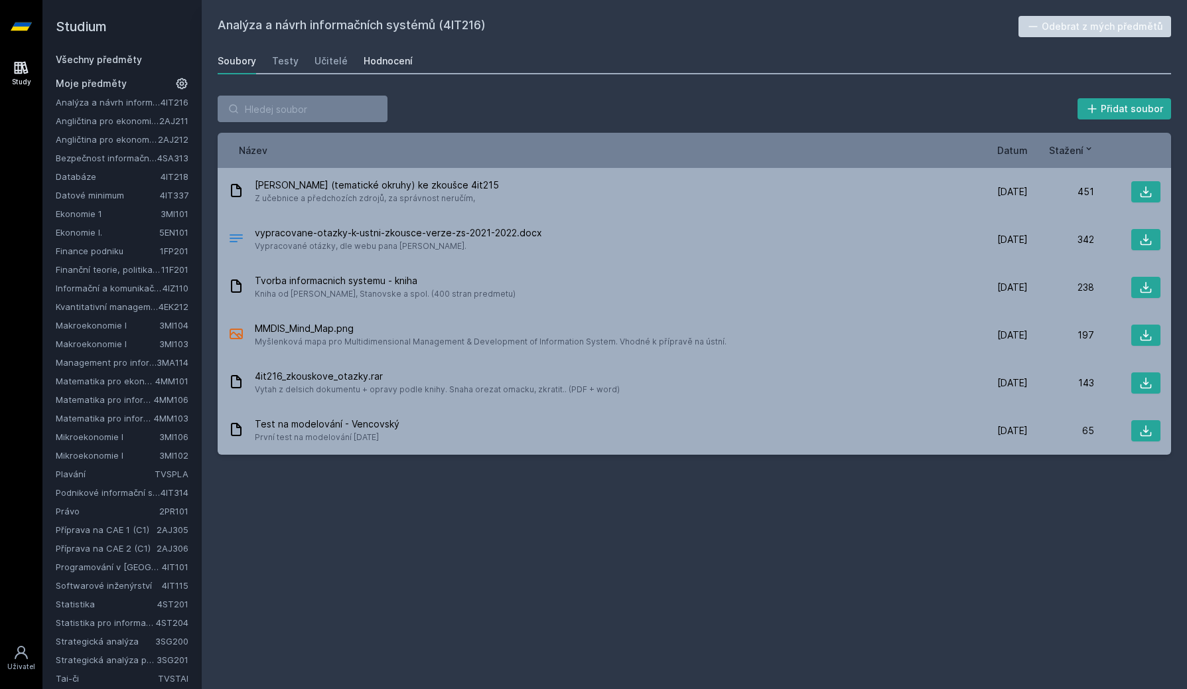  Describe the element at coordinates (174, 251) in the screenshot. I see `a: 1FP201` at that location.